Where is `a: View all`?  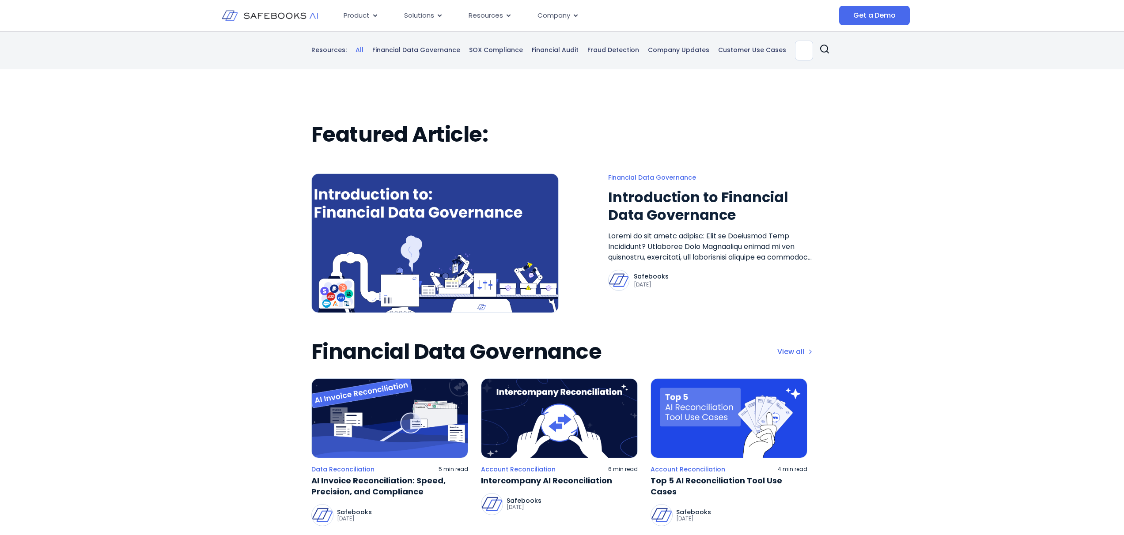 a: View all is located at coordinates (795, 352).